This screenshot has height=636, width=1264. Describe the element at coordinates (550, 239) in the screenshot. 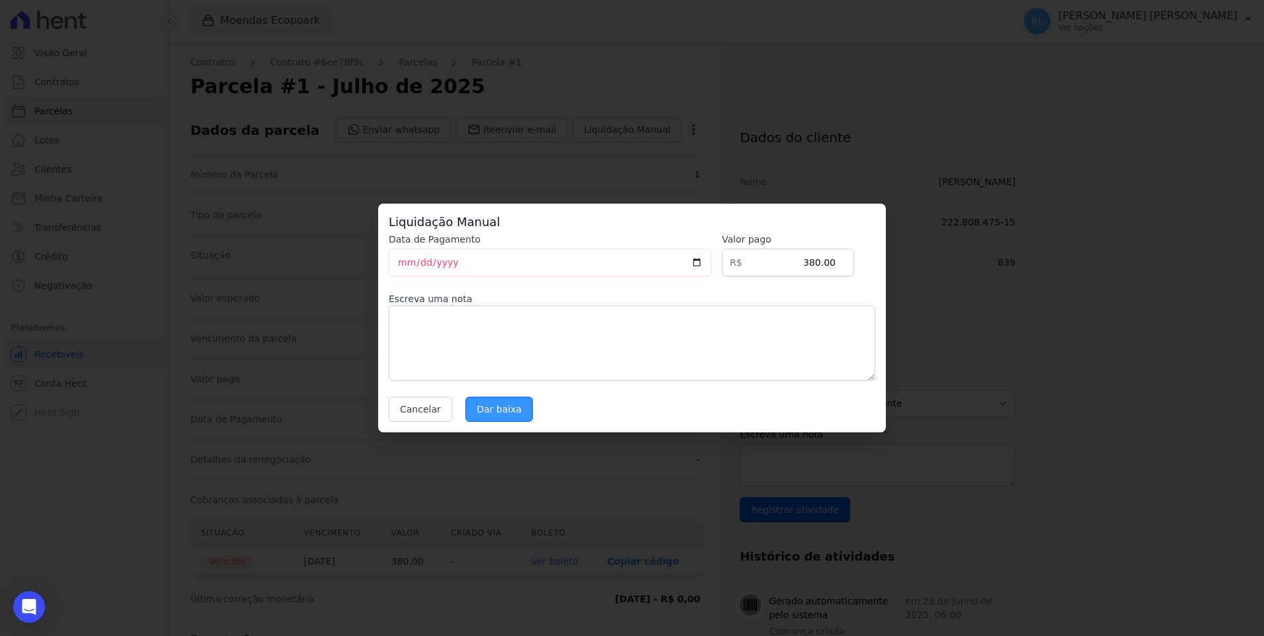

I see `label: Data de Pagamento` at that location.